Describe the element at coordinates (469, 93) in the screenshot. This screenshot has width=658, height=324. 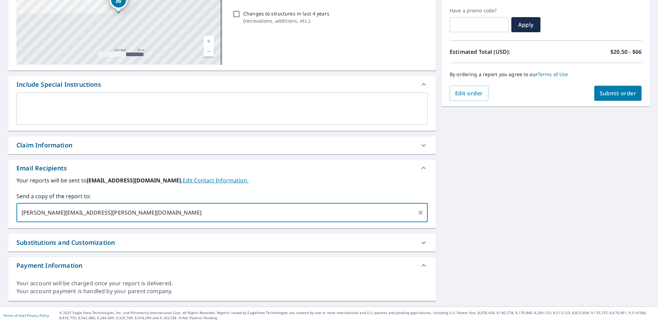
I see `button: Edit order` at that location.